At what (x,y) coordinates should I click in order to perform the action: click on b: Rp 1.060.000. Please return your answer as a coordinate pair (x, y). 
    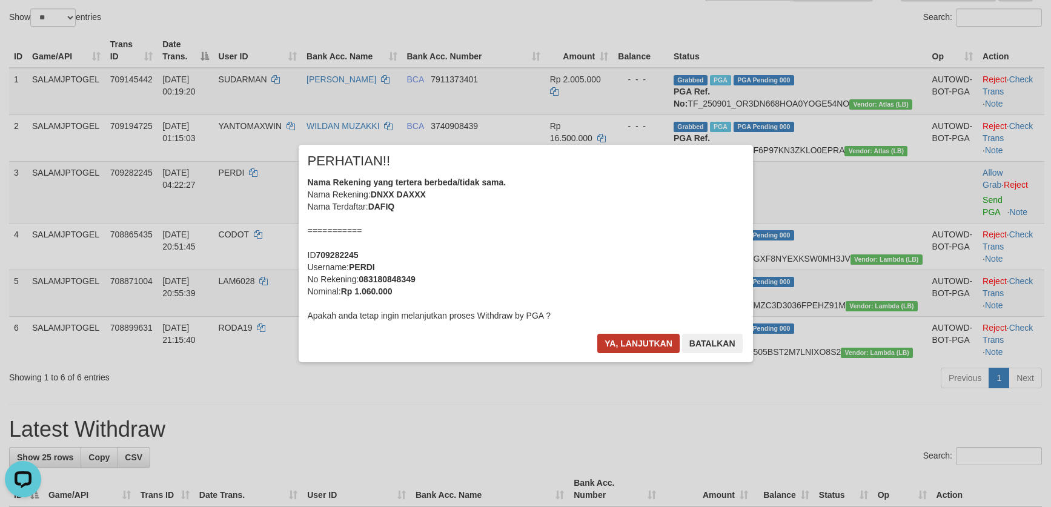
    Looking at the image, I should click on (366, 291).